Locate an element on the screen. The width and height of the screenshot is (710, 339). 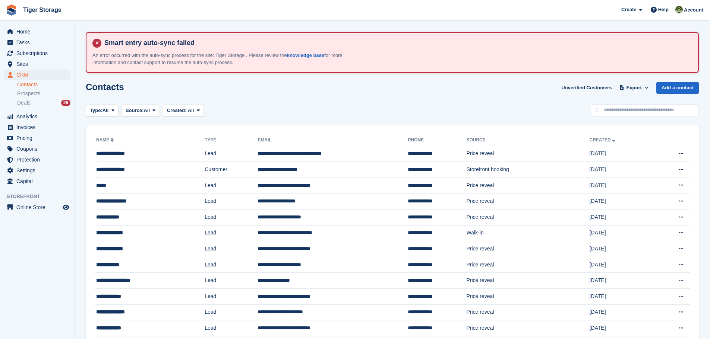
h4: Smart entry auto-sync failed is located at coordinates (396, 43).